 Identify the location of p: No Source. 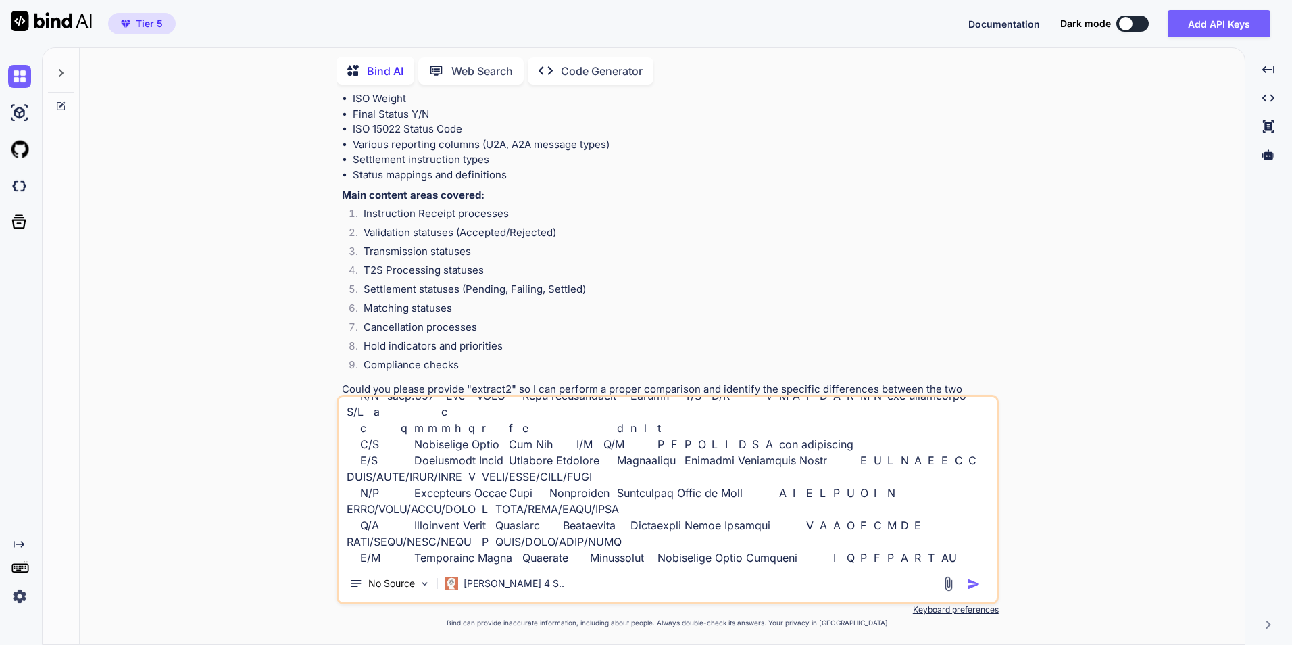
(391, 583).